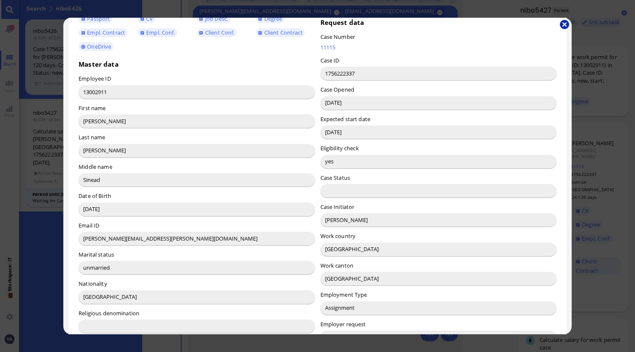 The height and width of the screenshot is (352, 635). What do you see at coordinates (283, 32) in the screenshot?
I see `span: Client Contract` at bounding box center [283, 32].